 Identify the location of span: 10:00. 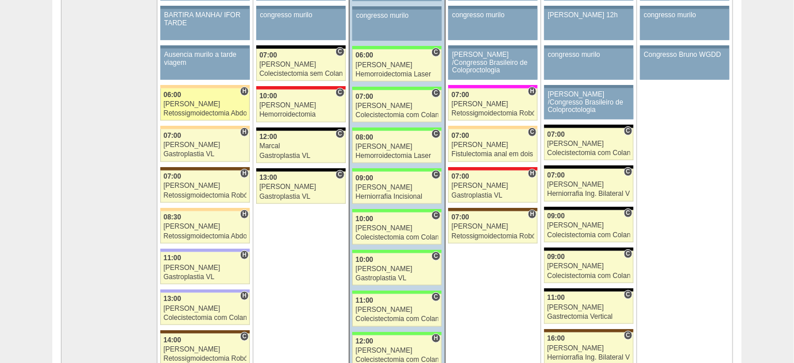
(268, 96).